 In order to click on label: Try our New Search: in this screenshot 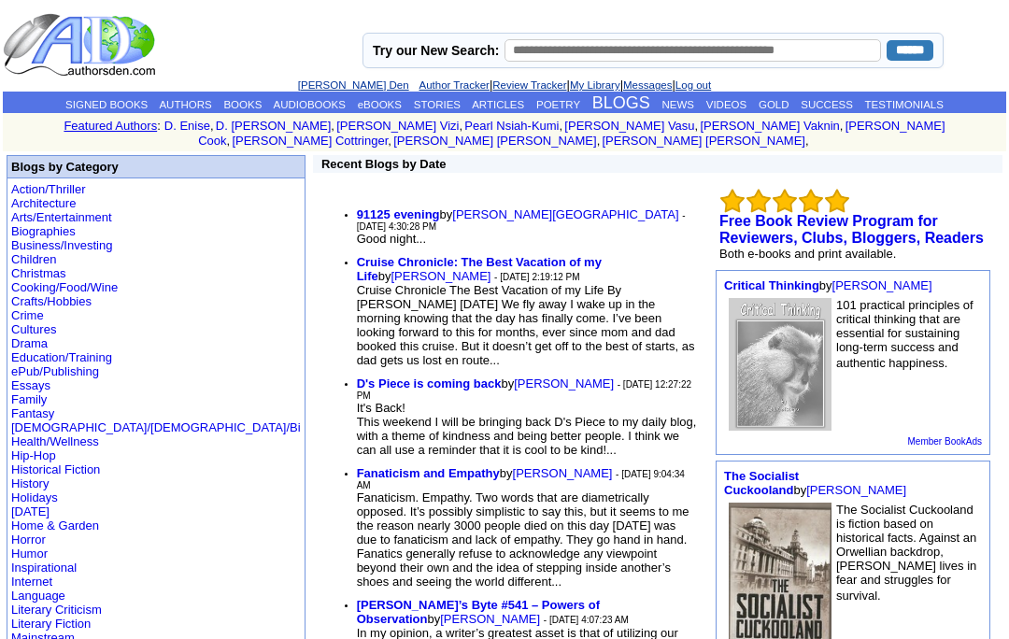, I will do `click(435, 50)`.